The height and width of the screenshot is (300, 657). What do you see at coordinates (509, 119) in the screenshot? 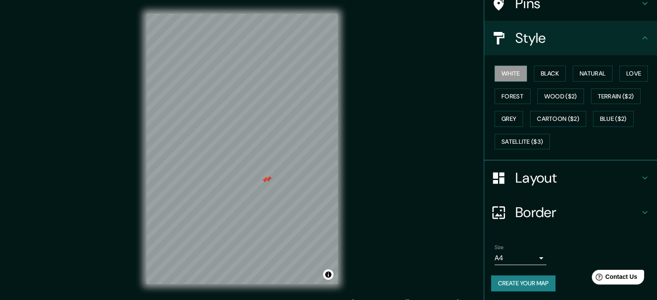
I see `button: Grey` at bounding box center [509, 119].